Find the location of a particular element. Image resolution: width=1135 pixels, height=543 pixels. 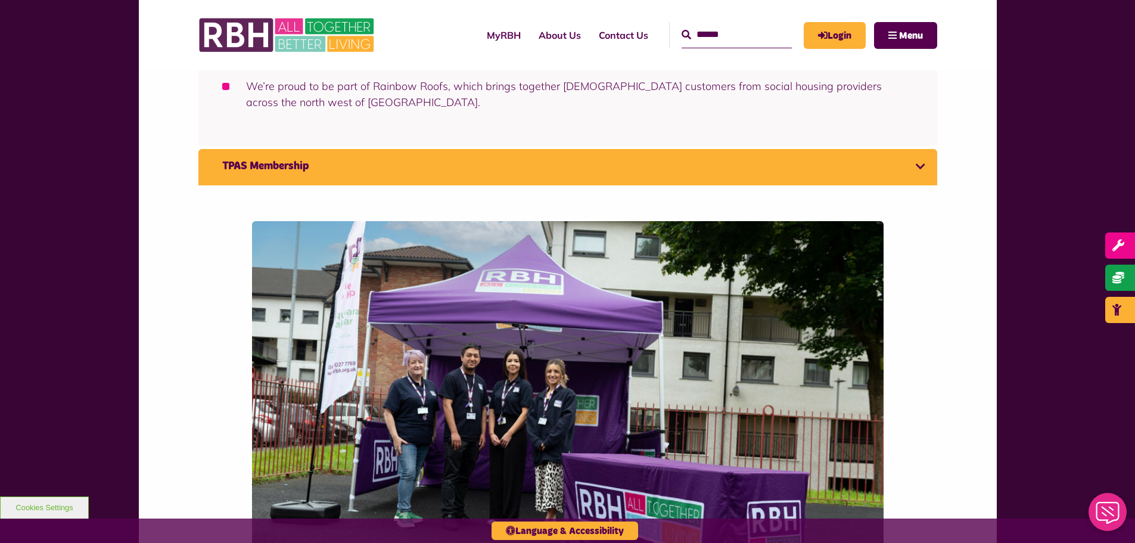

img: RBH is located at coordinates (288, 35).